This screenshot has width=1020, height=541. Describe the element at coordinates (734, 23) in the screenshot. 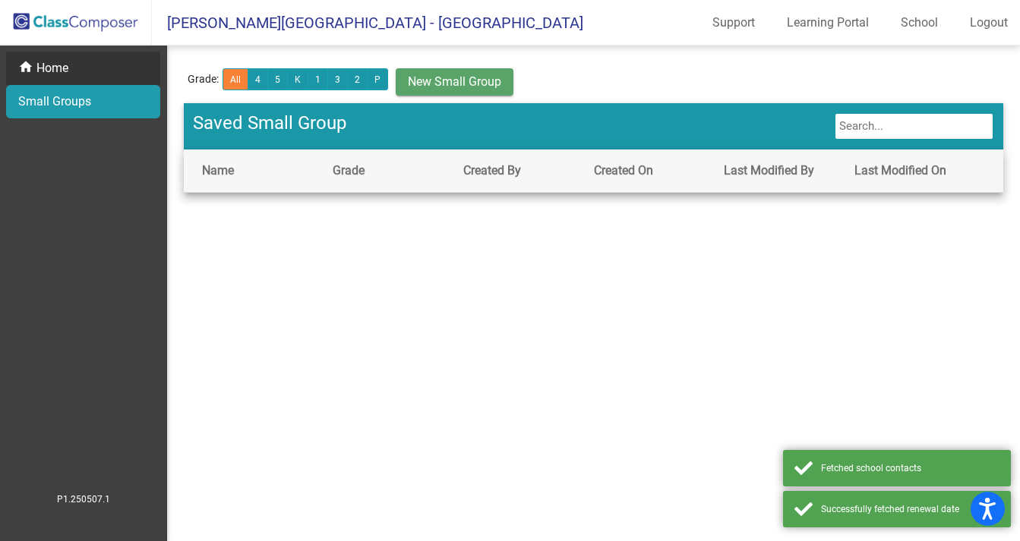

I see `a: Support` at that location.